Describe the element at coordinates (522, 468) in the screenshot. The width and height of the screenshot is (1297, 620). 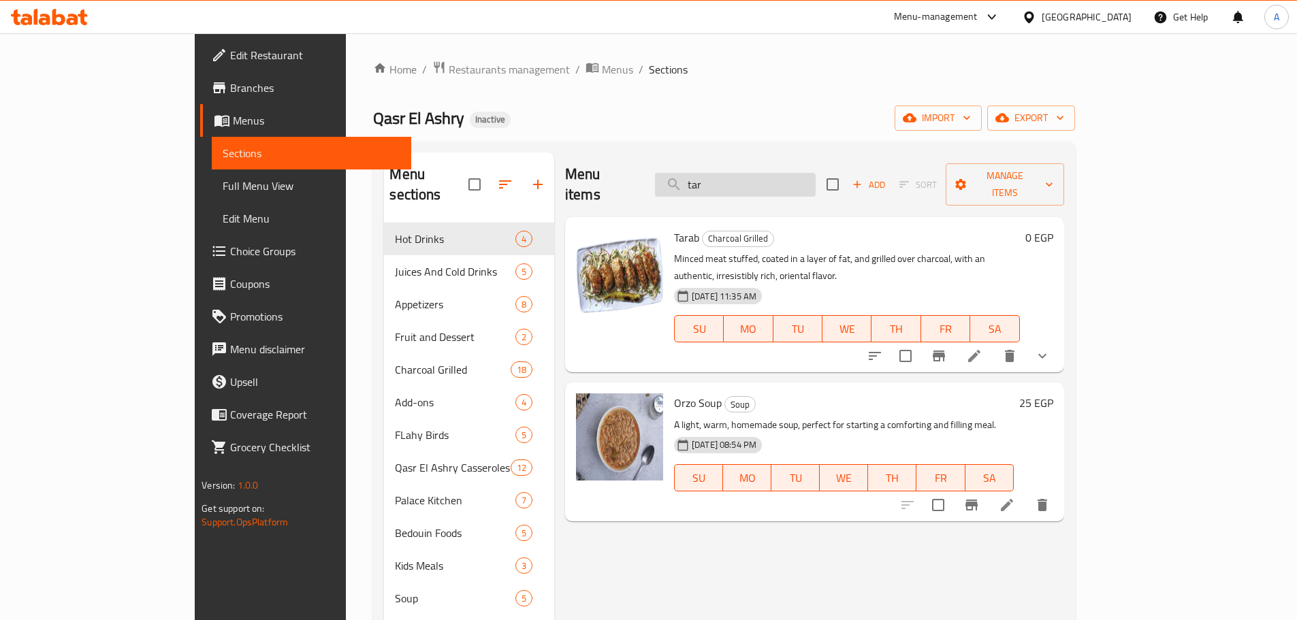
I see `span: 12` at that location.